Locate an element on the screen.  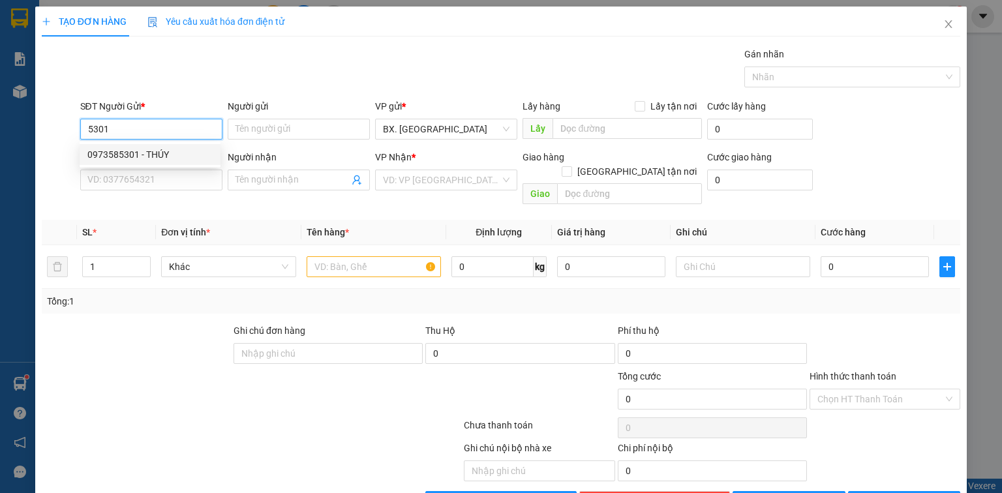
div: Ghi chú nội bộ nhà xe is located at coordinates (539, 451).